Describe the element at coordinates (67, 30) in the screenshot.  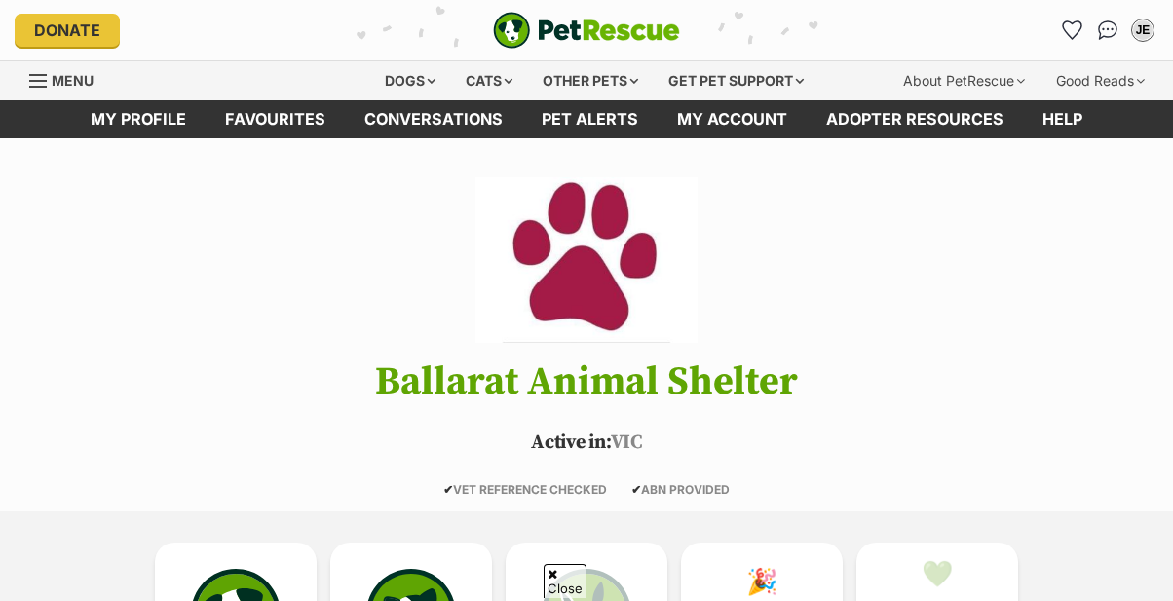
I see `a: Donate` at that location.